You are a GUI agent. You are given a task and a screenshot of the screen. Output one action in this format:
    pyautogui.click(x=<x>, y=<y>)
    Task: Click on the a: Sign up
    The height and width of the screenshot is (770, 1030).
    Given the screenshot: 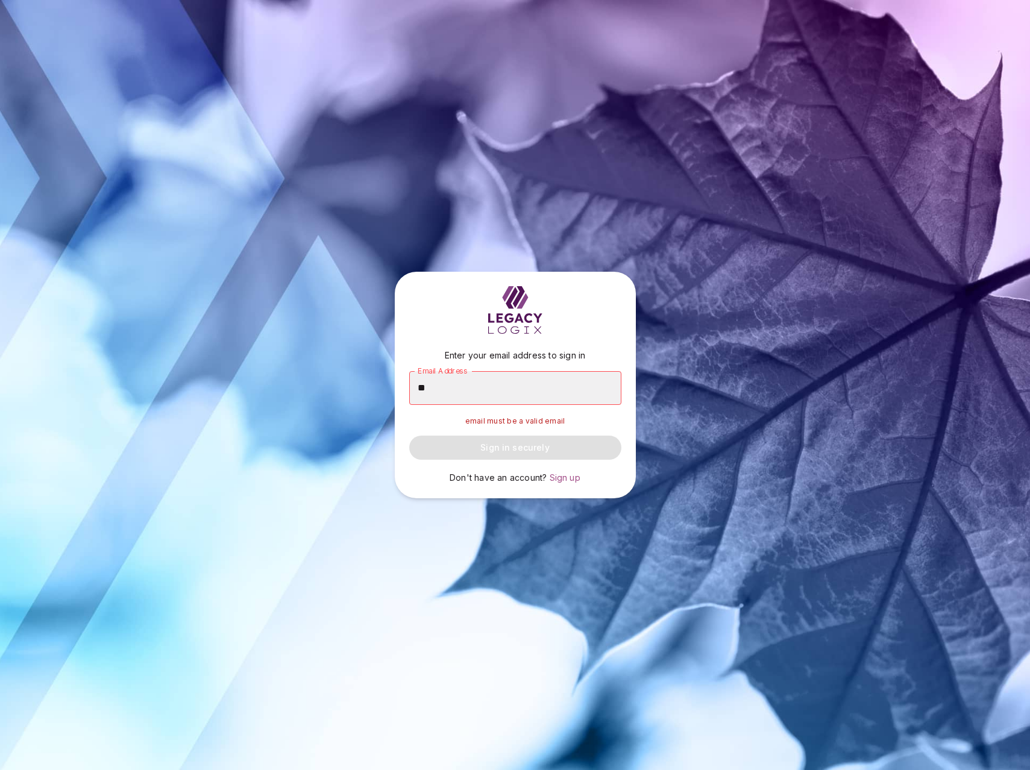 What is the action you would take?
    pyautogui.click(x=564, y=478)
    